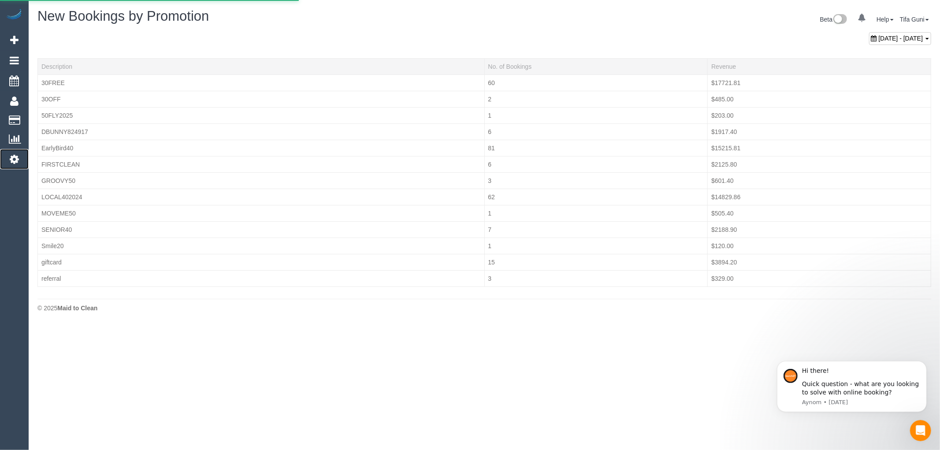 The height and width of the screenshot is (450, 940). I want to click on td: GROOVY50, so click(261, 180).